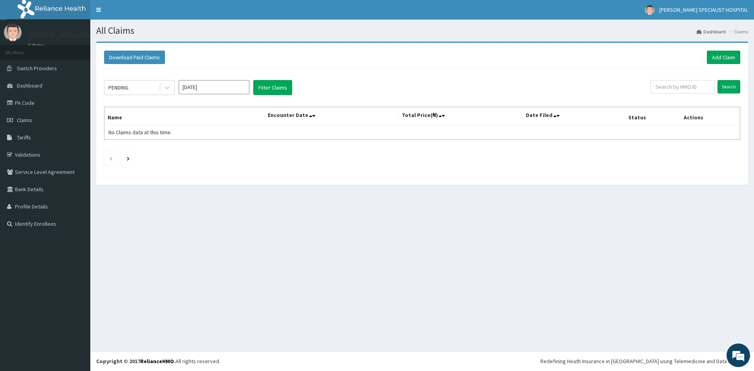 The image size is (754, 371). Describe the element at coordinates (460, 116) in the screenshot. I see `th: Total Price(₦)` at that location.